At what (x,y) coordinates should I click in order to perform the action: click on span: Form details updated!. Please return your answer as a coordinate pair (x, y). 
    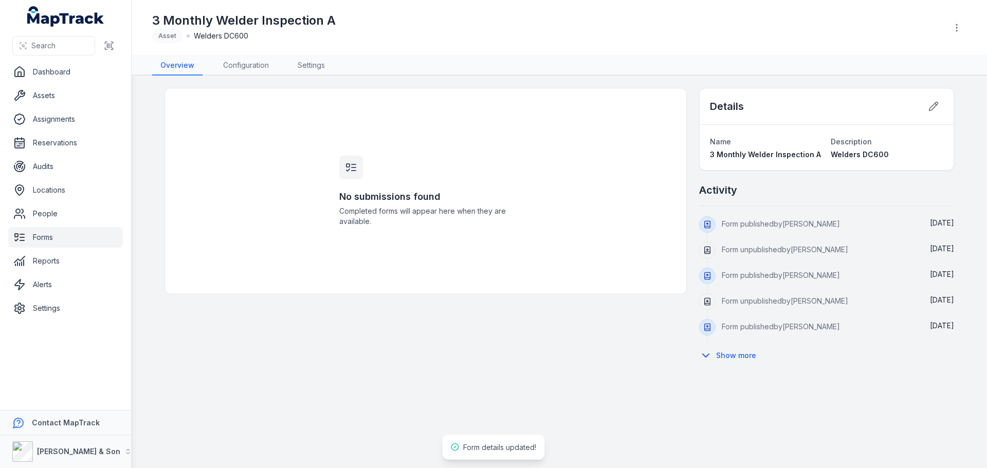
    Looking at the image, I should click on (500, 447).